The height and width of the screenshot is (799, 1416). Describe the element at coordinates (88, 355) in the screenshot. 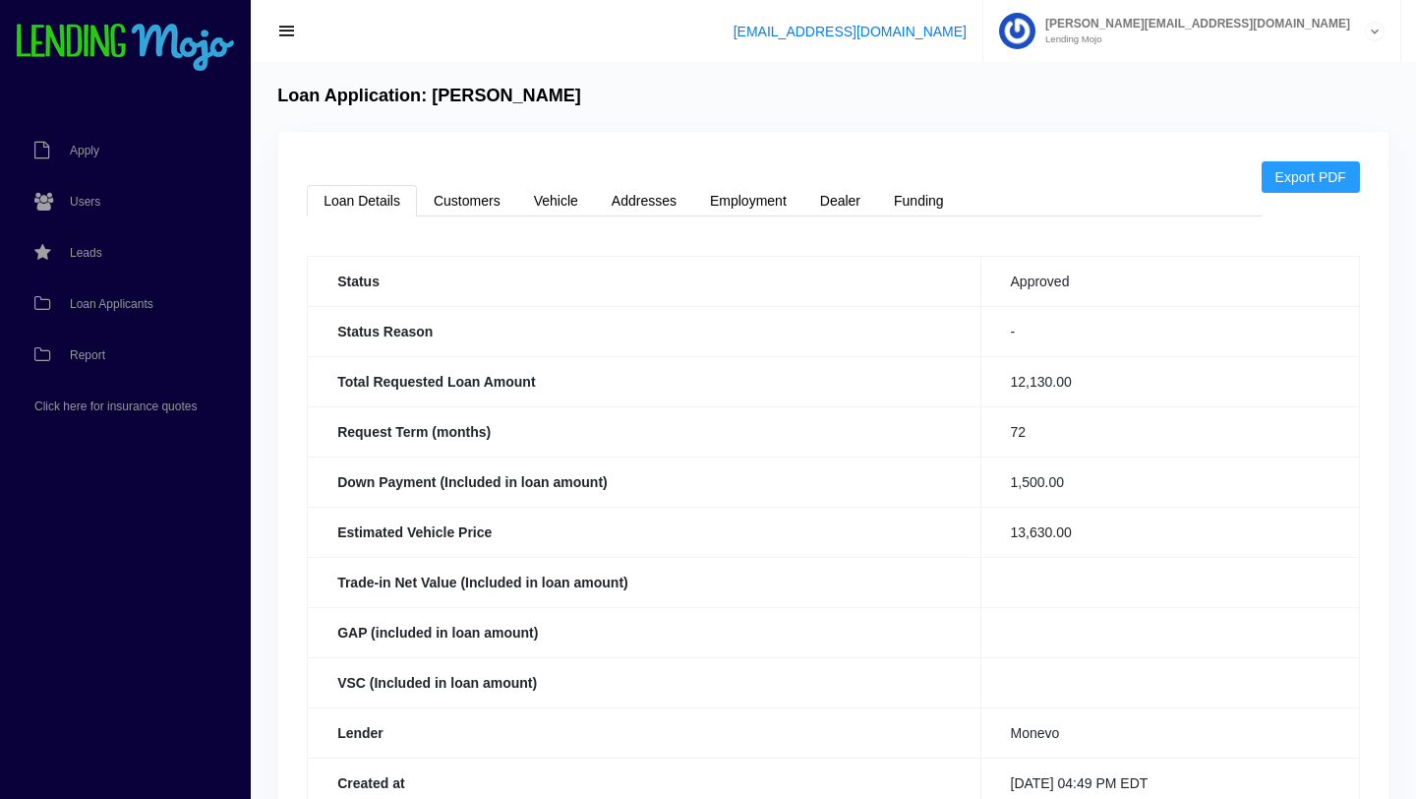

I see `span: Report` at that location.